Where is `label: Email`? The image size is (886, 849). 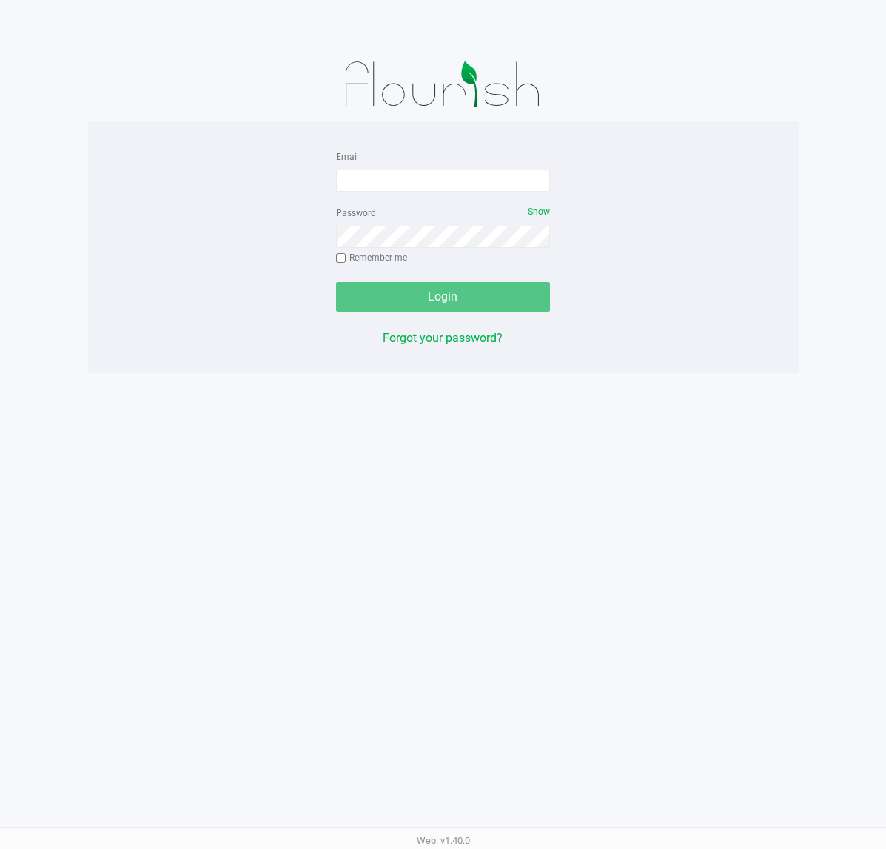
label: Email is located at coordinates (347, 157).